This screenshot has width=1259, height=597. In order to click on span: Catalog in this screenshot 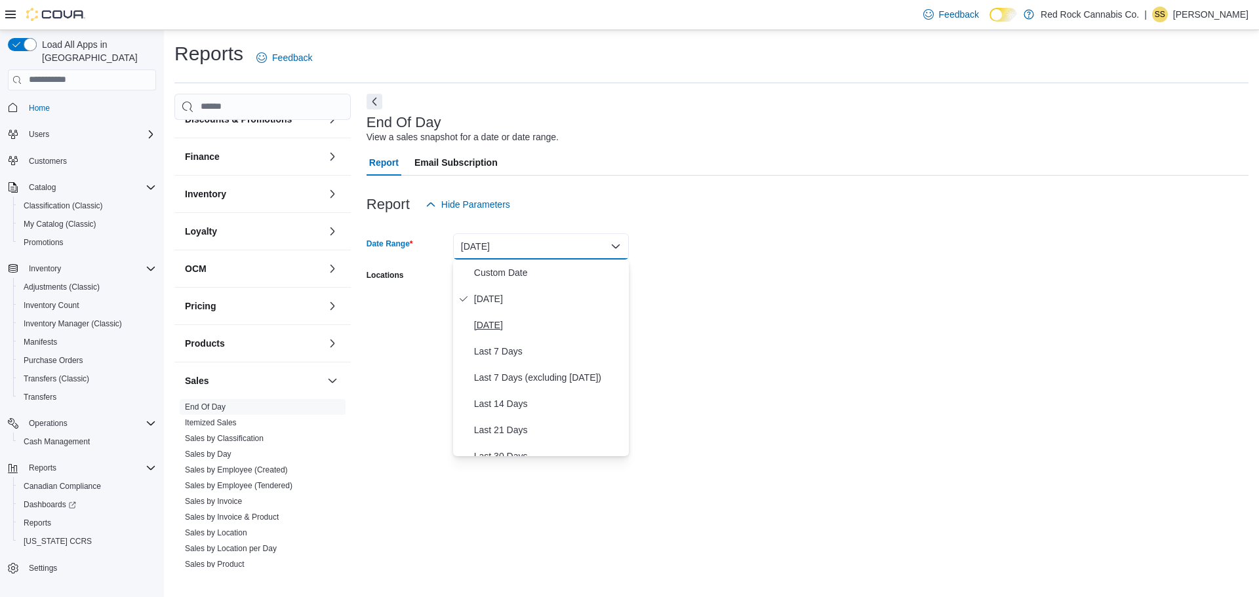, I will do `click(42, 188)`.